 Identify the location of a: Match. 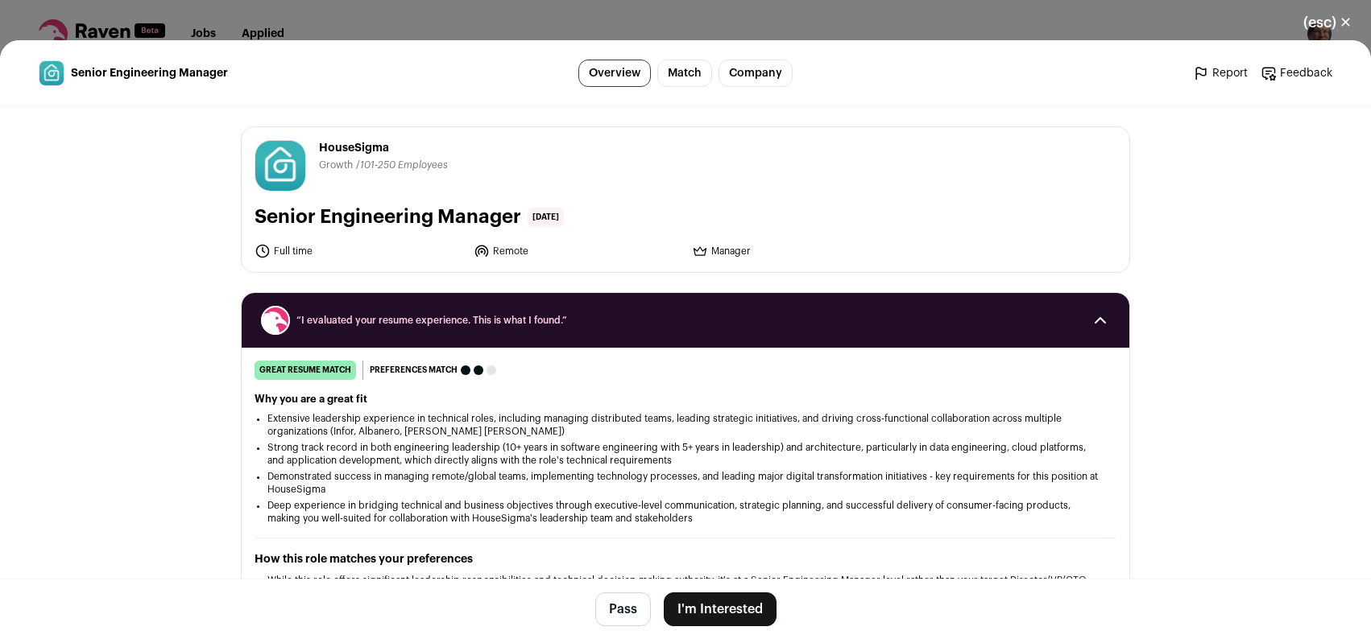
(685, 73).